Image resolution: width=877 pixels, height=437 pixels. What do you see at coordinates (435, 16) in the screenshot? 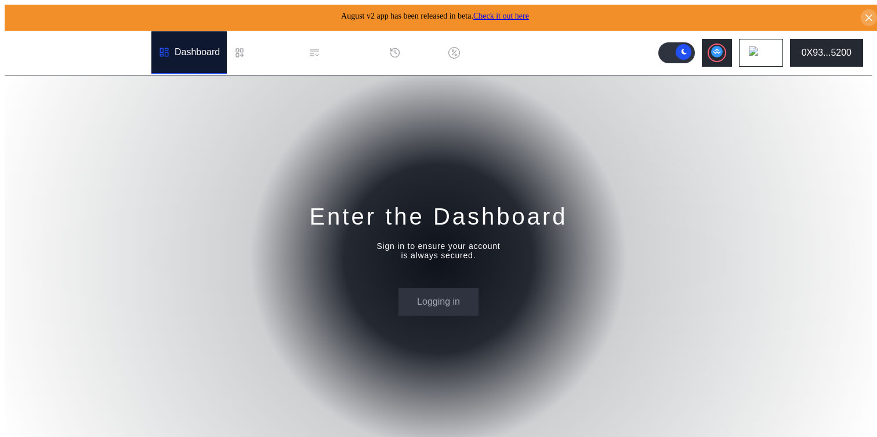
I see `span: August v2 app has been released in beta.` at bounding box center [435, 16].